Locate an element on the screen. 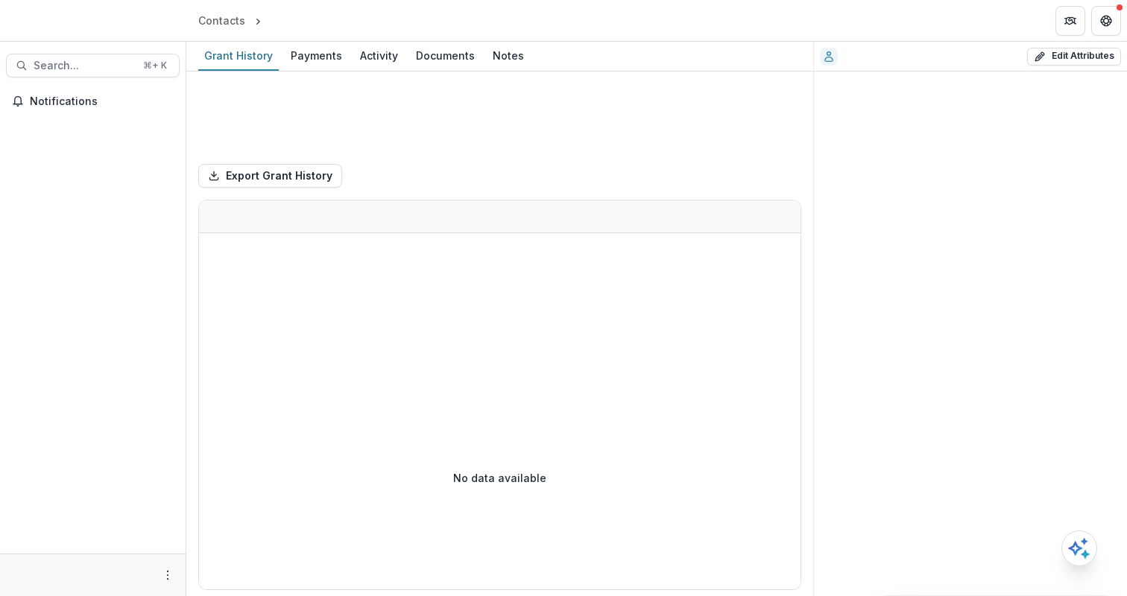  div: Contacts is located at coordinates (221, 20).